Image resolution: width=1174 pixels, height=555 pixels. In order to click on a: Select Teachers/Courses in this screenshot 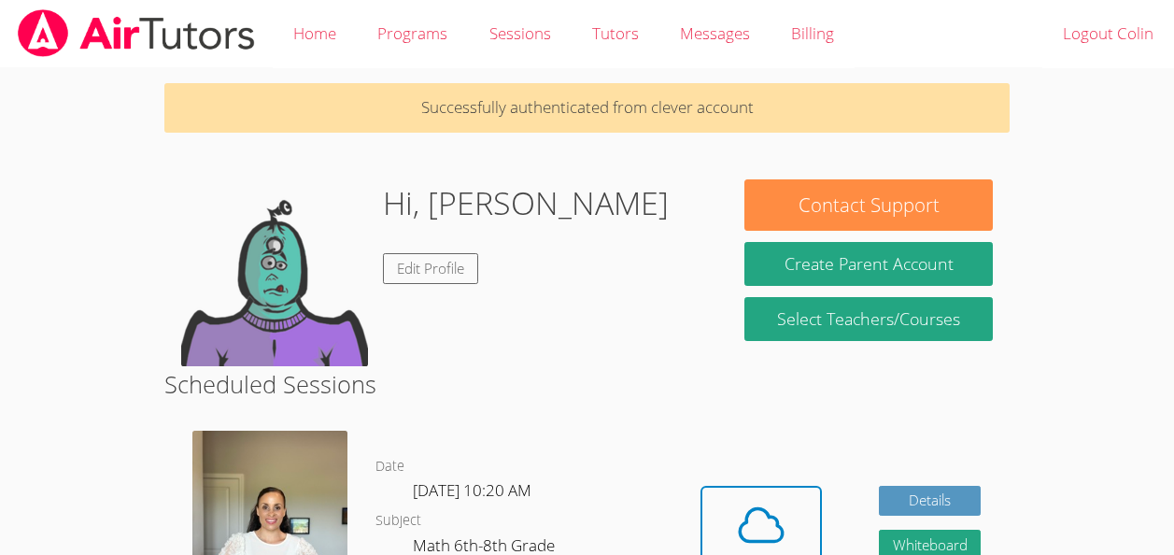, I will do `click(868, 319)`.